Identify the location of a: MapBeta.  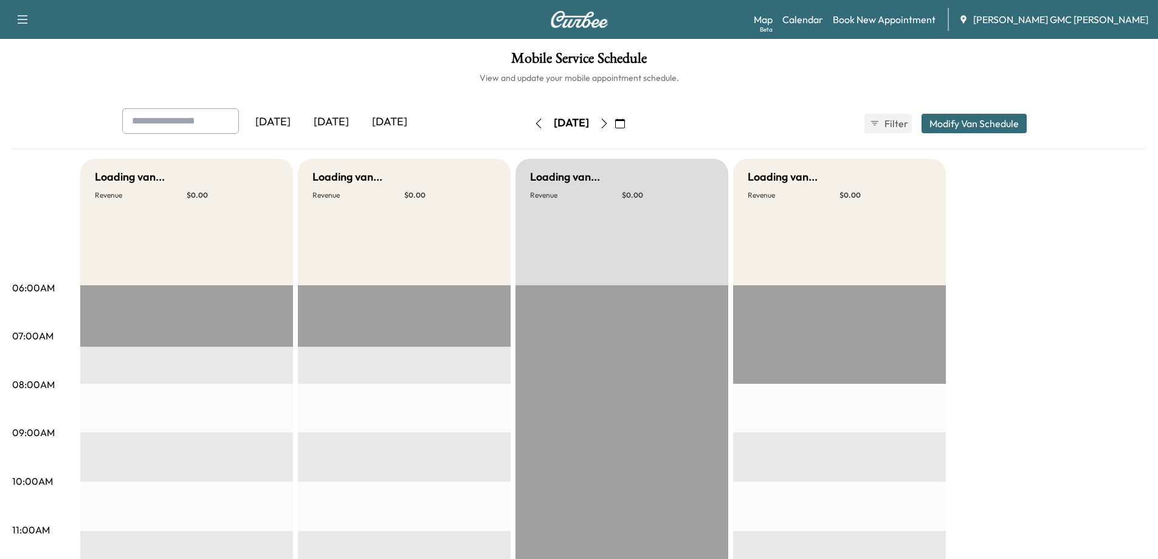
(763, 19).